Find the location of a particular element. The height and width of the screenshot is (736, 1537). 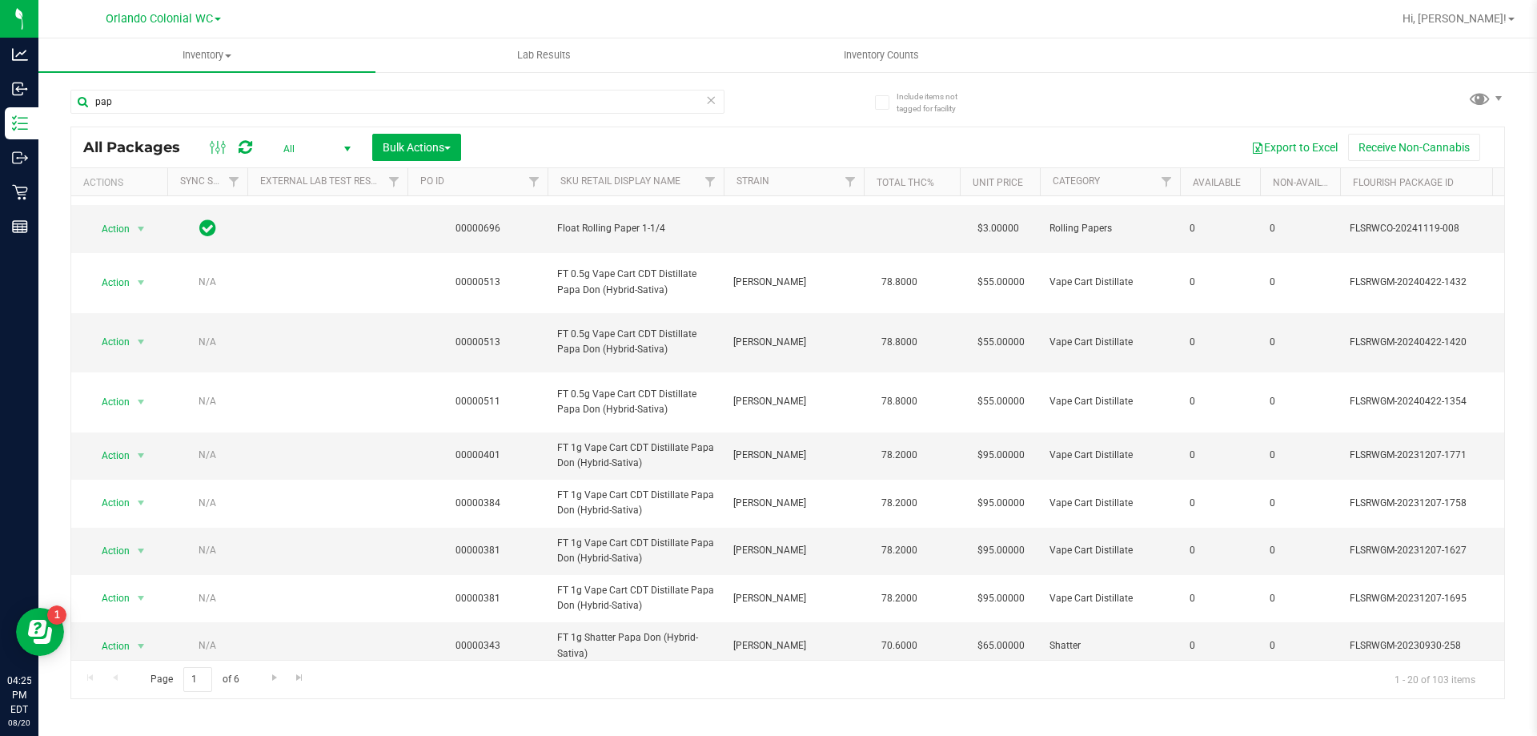

input: 1 is located at coordinates (198, 679).